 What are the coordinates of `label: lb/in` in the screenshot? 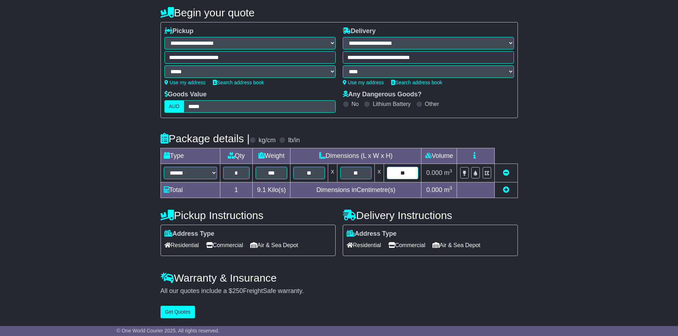 It's located at (293, 141).